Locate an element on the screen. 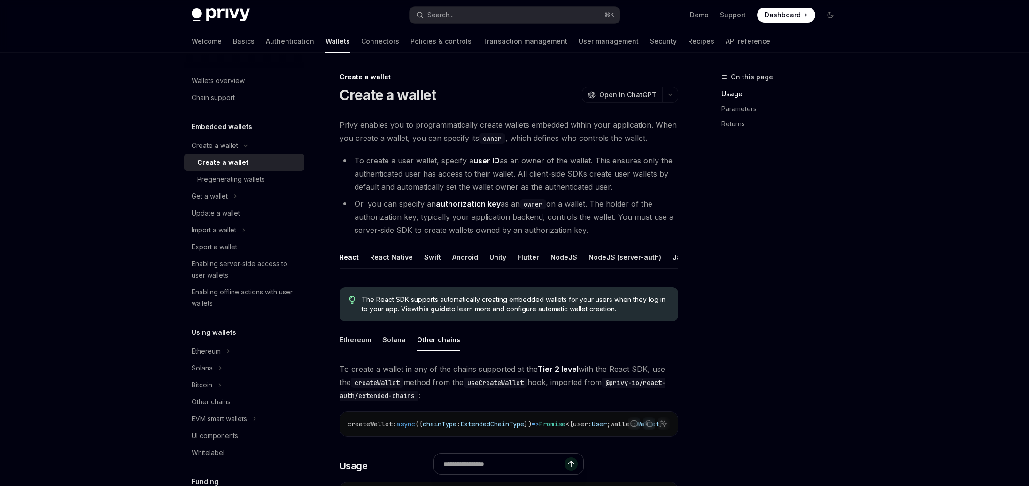 This screenshot has height=486, width=1029. span: async is located at coordinates (406, 424).